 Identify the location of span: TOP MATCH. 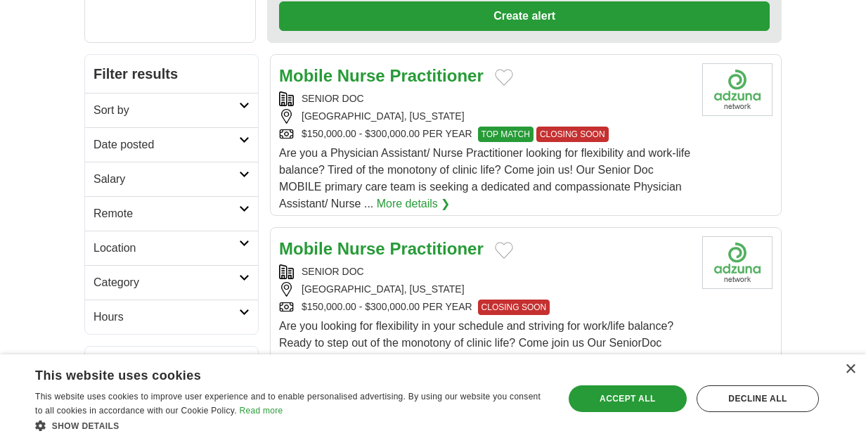
(505, 134).